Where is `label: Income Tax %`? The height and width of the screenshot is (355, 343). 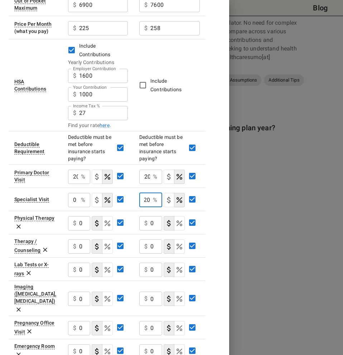
label: Income Tax % is located at coordinates (86, 106).